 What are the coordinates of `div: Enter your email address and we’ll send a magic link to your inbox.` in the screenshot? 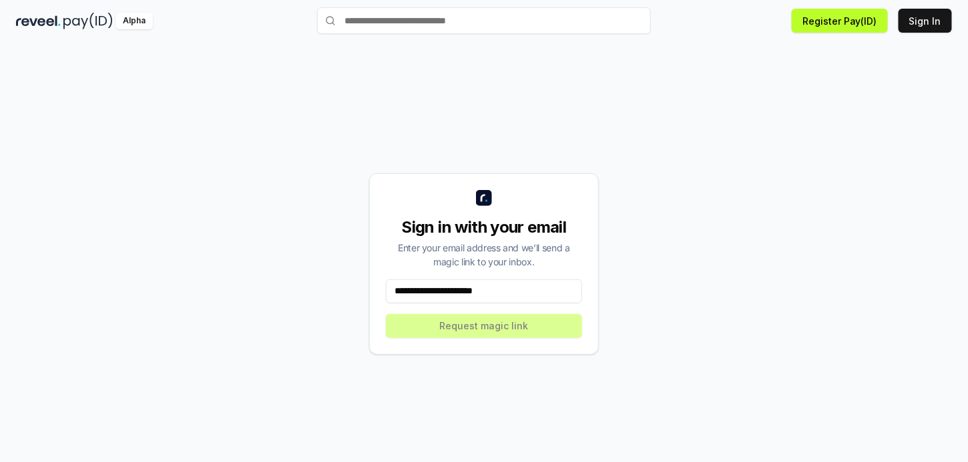 It's located at (484, 255).